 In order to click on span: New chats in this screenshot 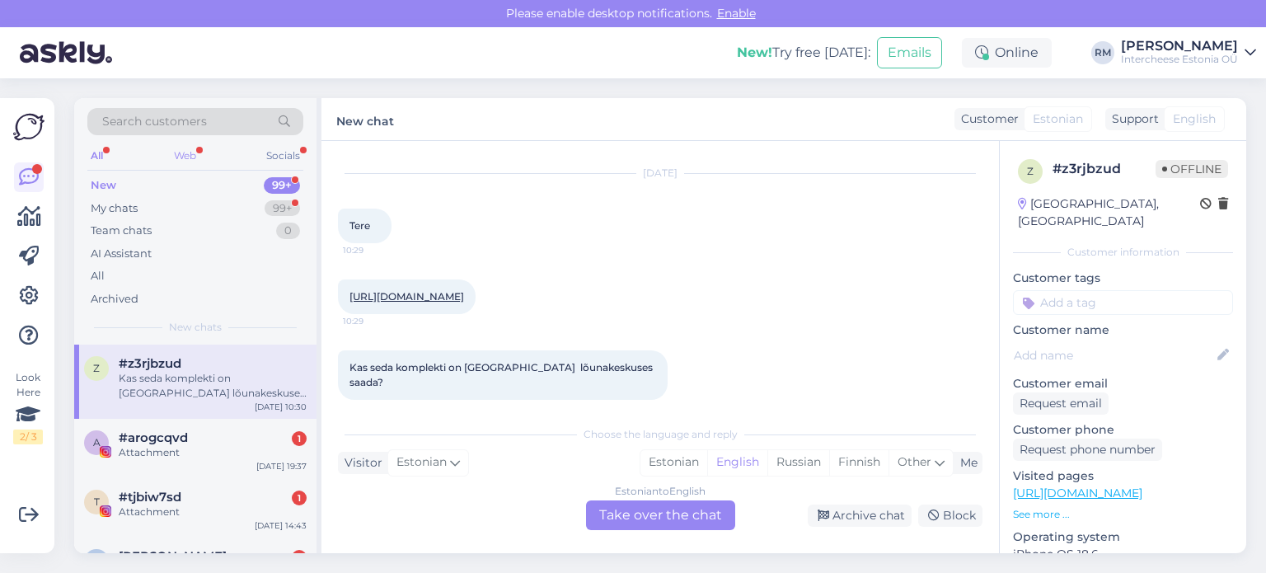, I will do `click(195, 327)`.